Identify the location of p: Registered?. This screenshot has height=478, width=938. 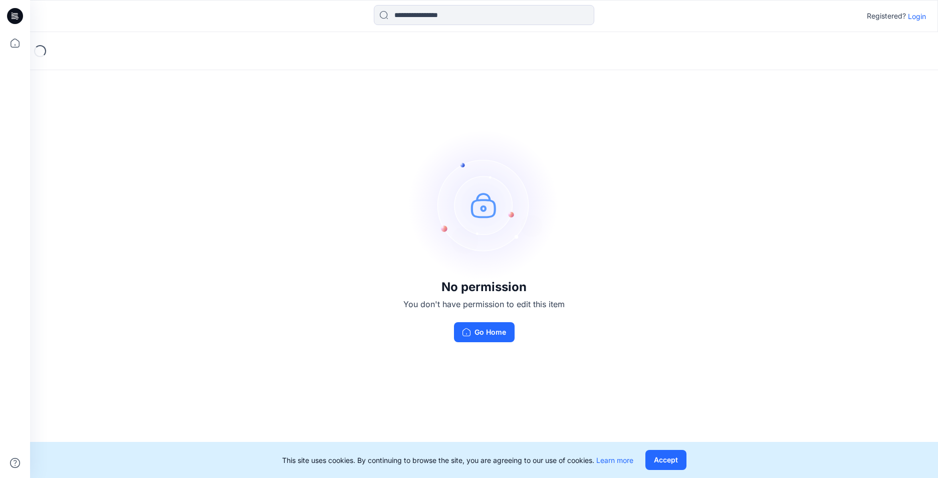
(886, 16).